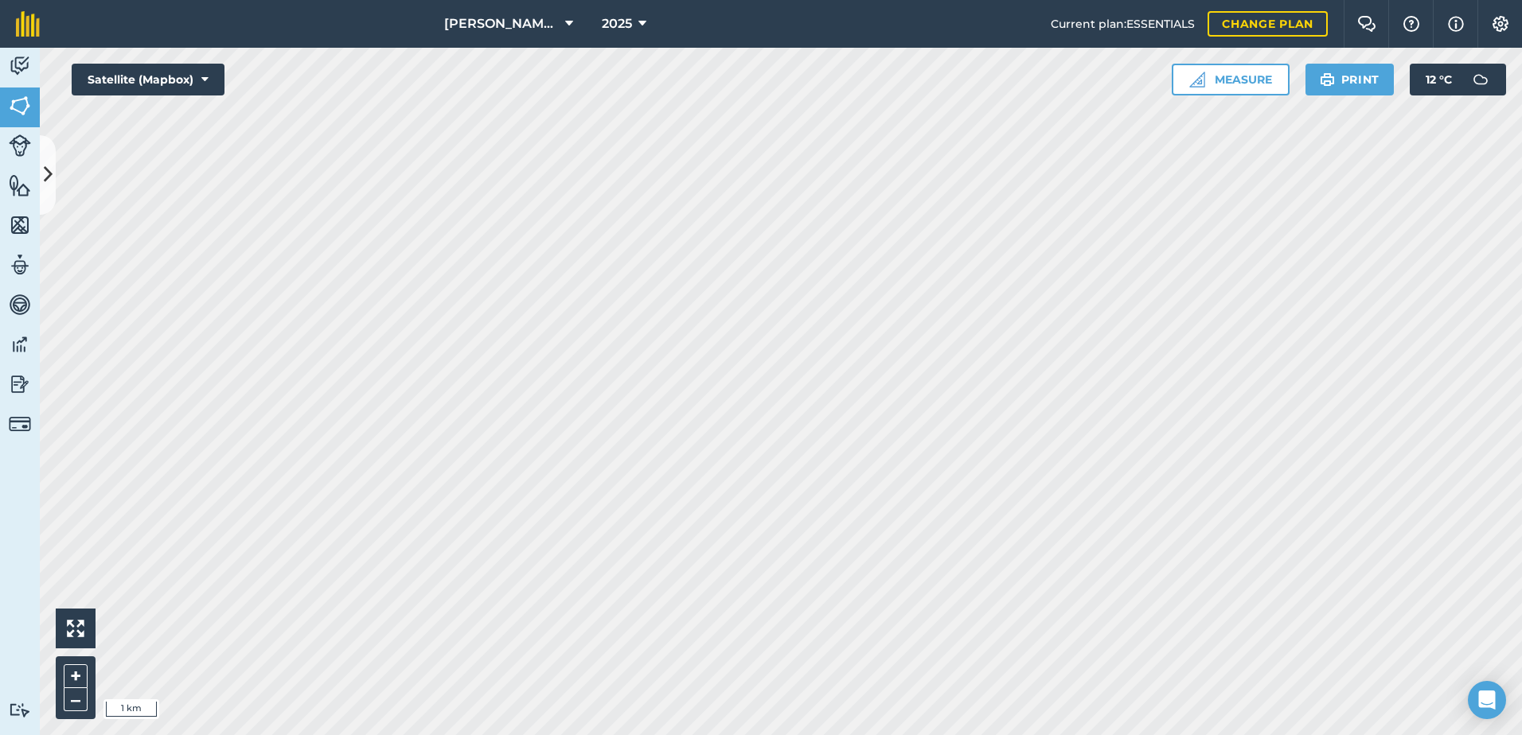 The height and width of the screenshot is (735, 1522). What do you see at coordinates (617, 24) in the screenshot?
I see `span: 2025` at bounding box center [617, 24].